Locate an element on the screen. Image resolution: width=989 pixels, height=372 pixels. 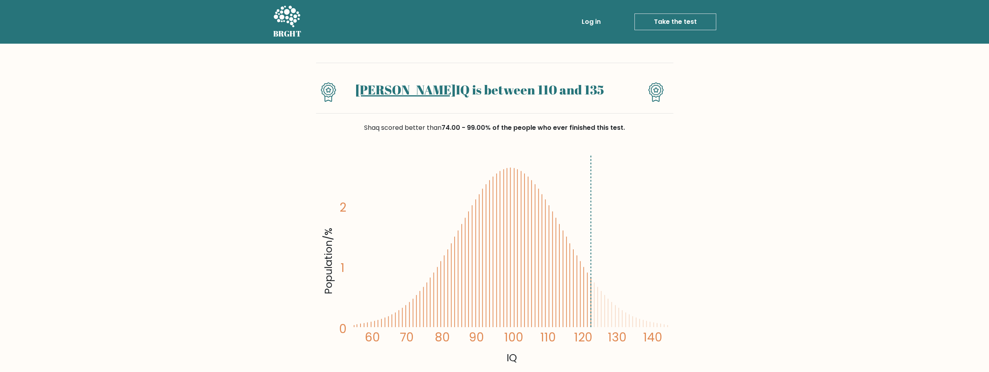
tspan: 0 is located at coordinates (343, 329).